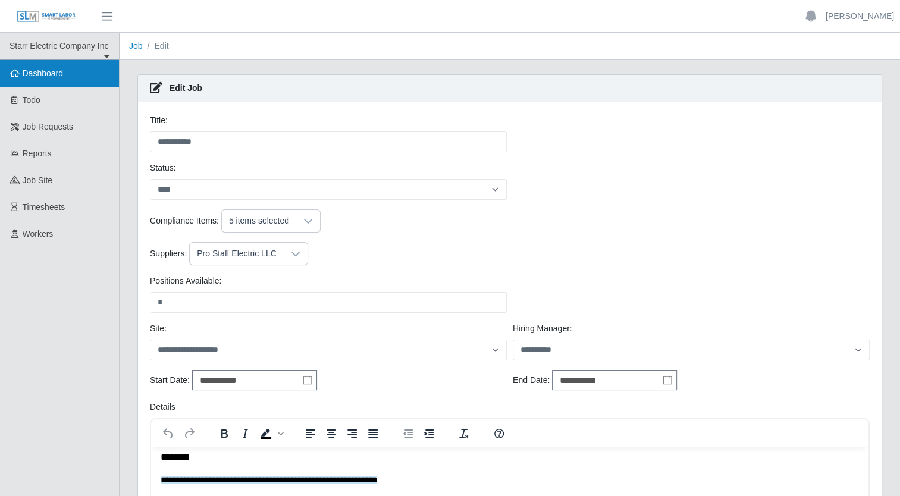 This screenshot has width=900, height=496. I want to click on label: Site:, so click(158, 328).